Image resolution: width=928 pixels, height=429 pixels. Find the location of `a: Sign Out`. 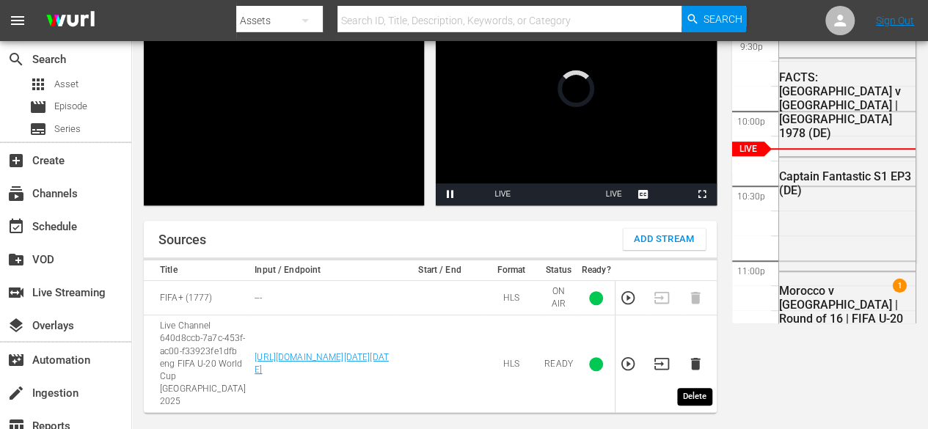

a: Sign Out is located at coordinates (895, 21).